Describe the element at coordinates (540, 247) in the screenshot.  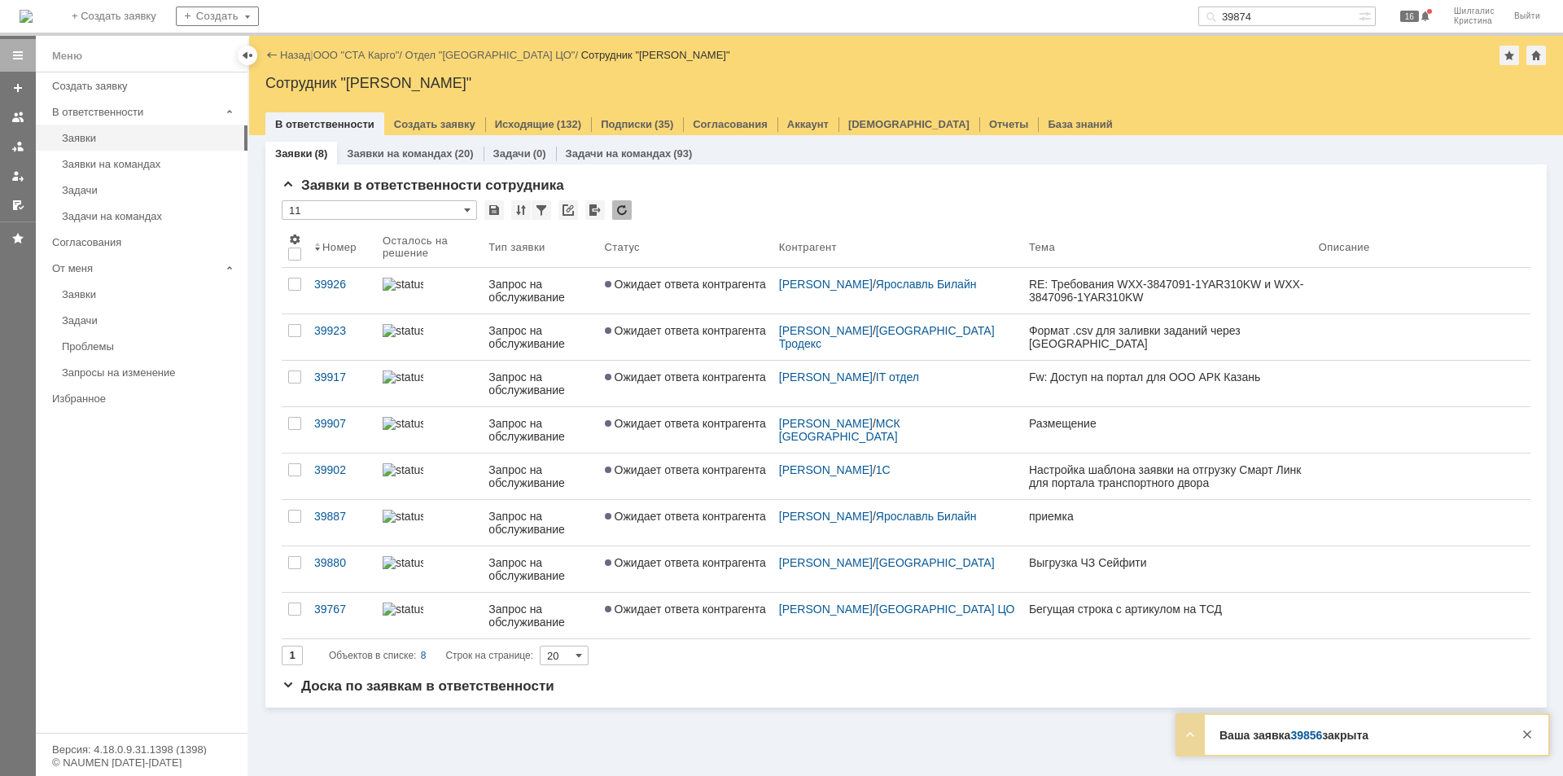
I see `th: Тип заявки` at that location.